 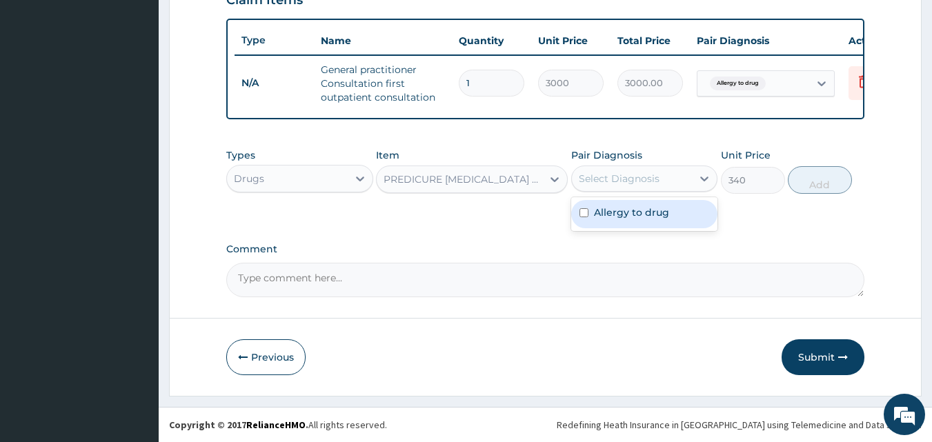 What do you see at coordinates (239, 425) in the screenshot?
I see `strong: Copyright © 2017 .` at bounding box center [239, 425].